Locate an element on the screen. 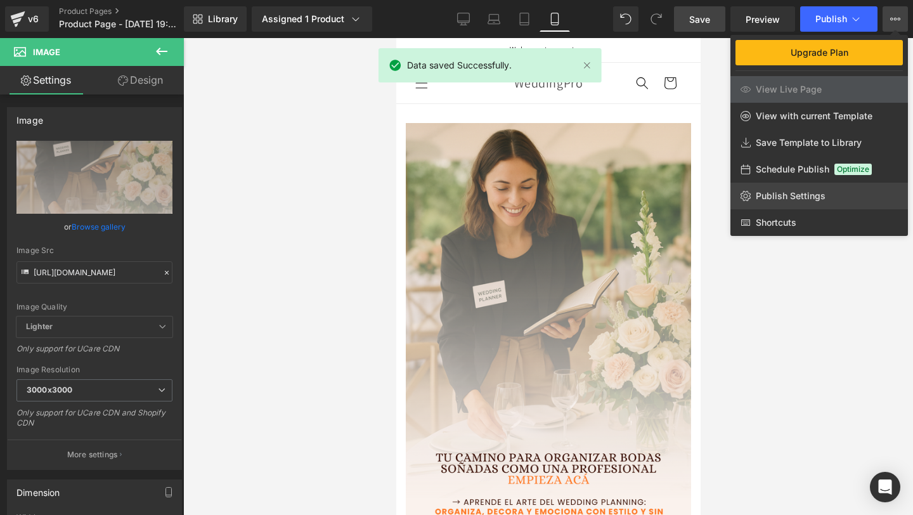 The width and height of the screenshot is (913, 515). button: Publish is located at coordinates (839, 19).